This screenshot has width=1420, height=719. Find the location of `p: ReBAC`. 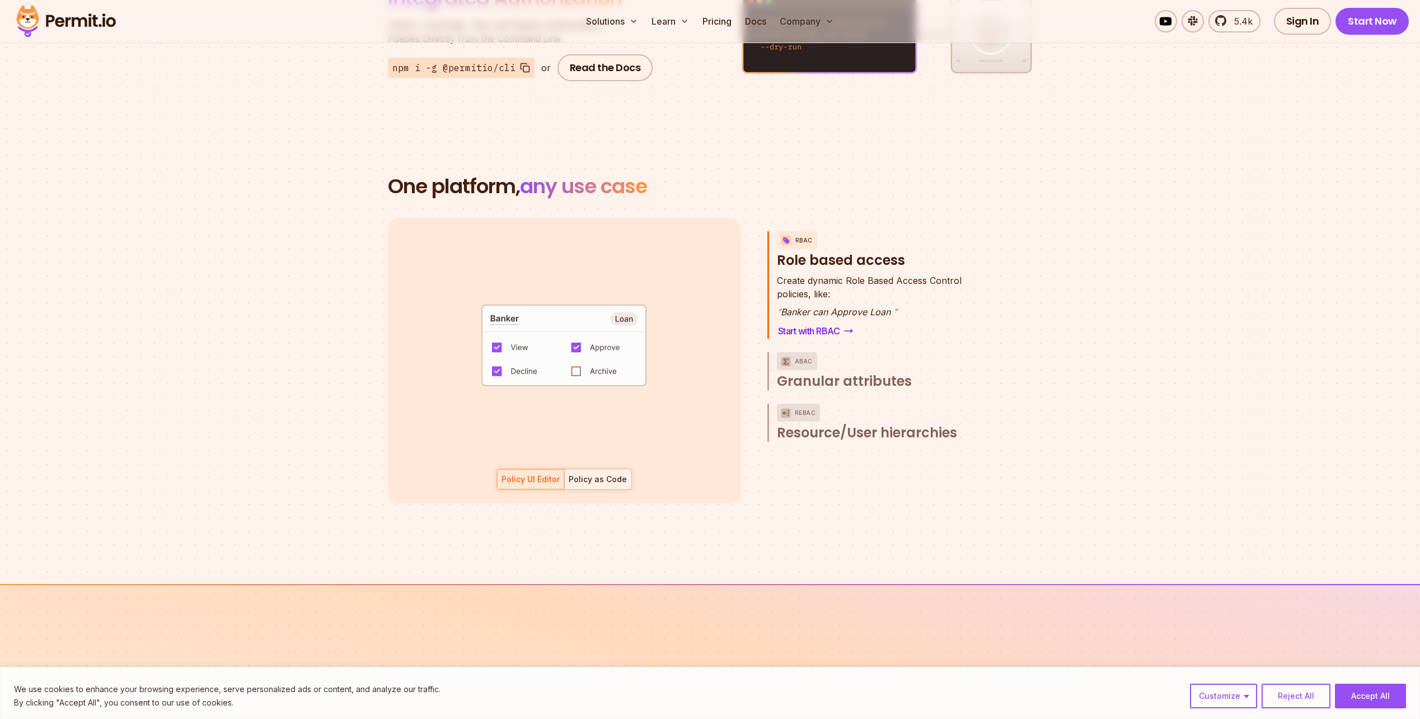

p: ReBAC is located at coordinates (805, 412).